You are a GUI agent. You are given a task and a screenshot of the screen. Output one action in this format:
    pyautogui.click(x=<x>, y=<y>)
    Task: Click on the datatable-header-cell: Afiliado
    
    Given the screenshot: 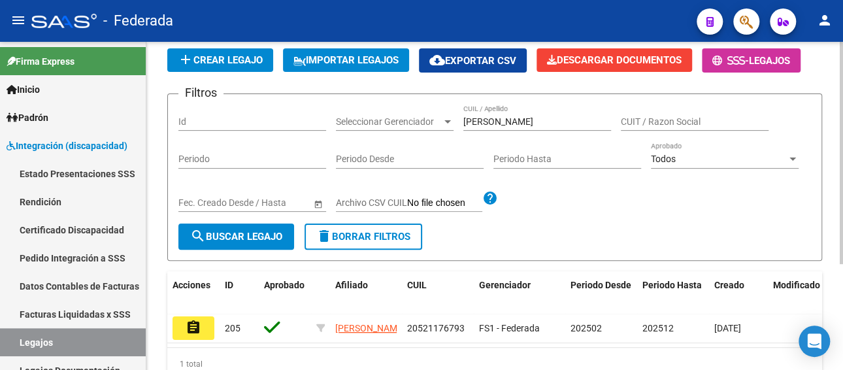 What is the action you would take?
    pyautogui.click(x=366, y=293)
    